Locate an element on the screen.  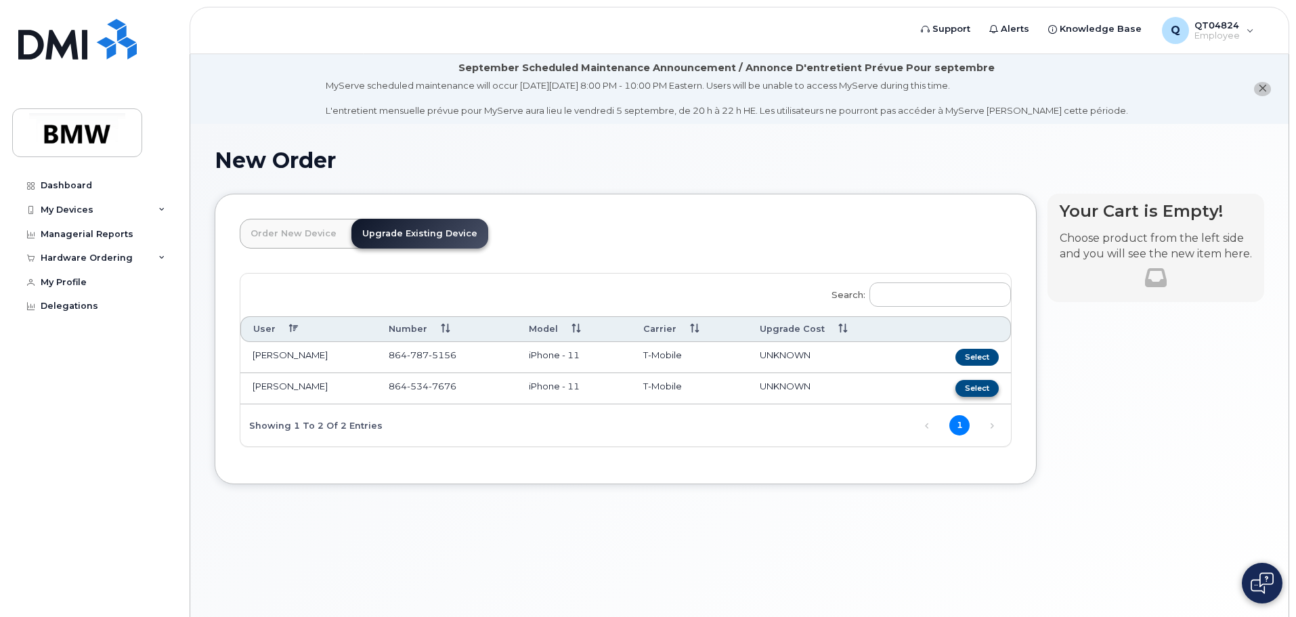
a: Order New Device is located at coordinates (293, 234).